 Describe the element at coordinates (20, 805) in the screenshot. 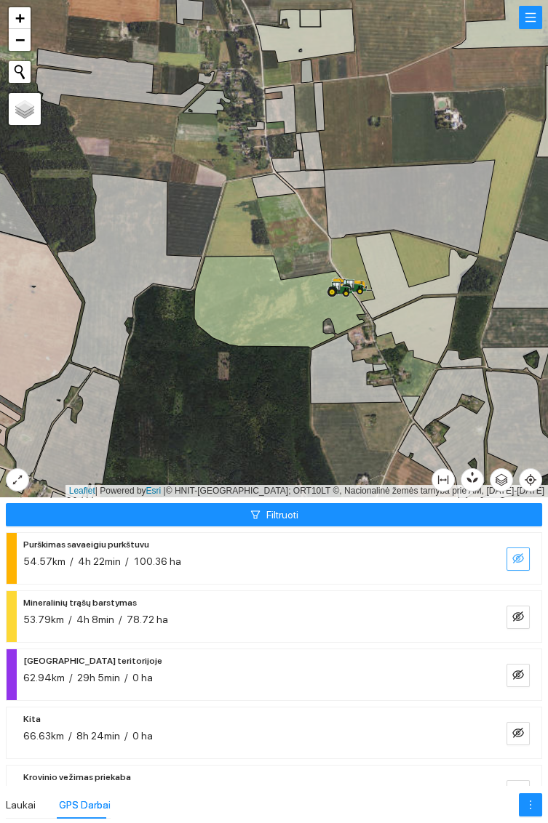

I see `div: Laukai` at that location.